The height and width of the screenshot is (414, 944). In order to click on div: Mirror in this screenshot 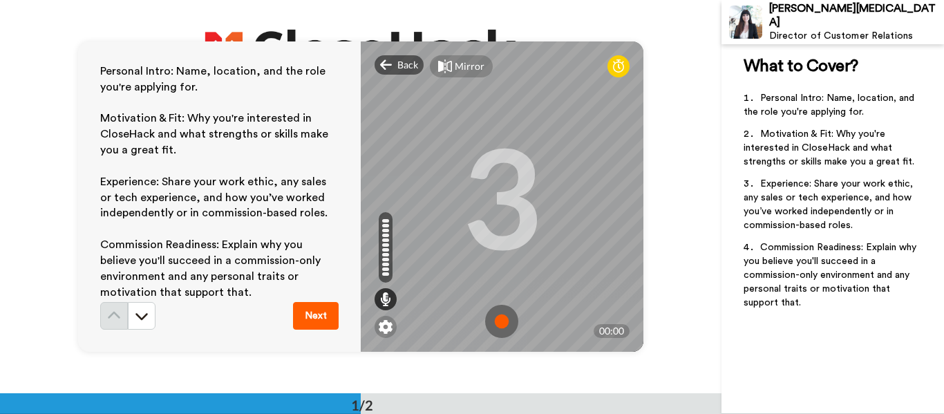, I will do `click(469, 66)`.